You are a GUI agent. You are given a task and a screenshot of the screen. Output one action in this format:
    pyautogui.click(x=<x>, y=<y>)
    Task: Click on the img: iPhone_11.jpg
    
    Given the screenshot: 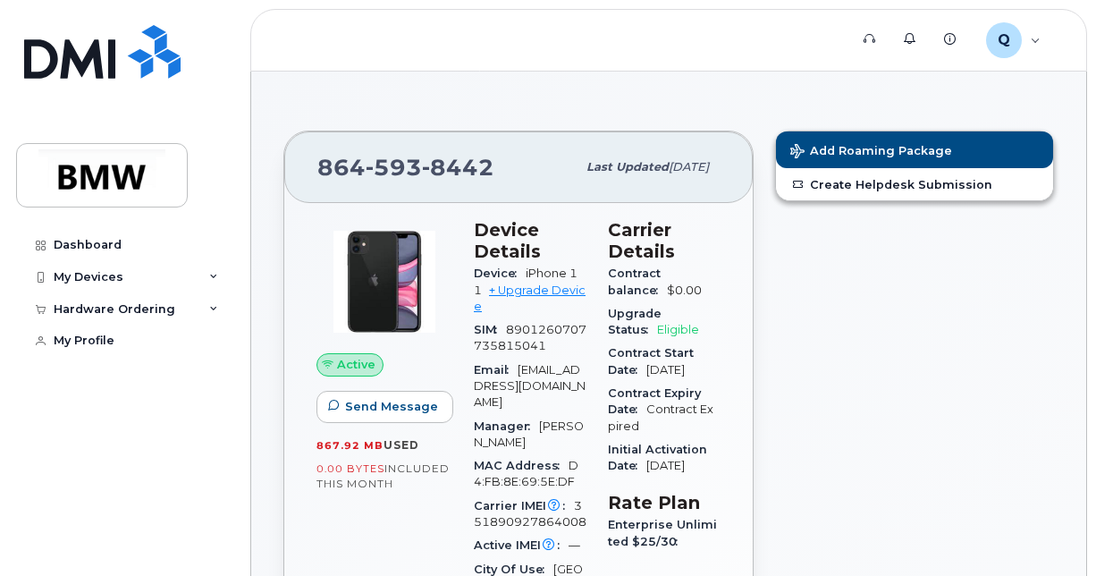 What is the action you would take?
    pyautogui.click(x=384, y=282)
    